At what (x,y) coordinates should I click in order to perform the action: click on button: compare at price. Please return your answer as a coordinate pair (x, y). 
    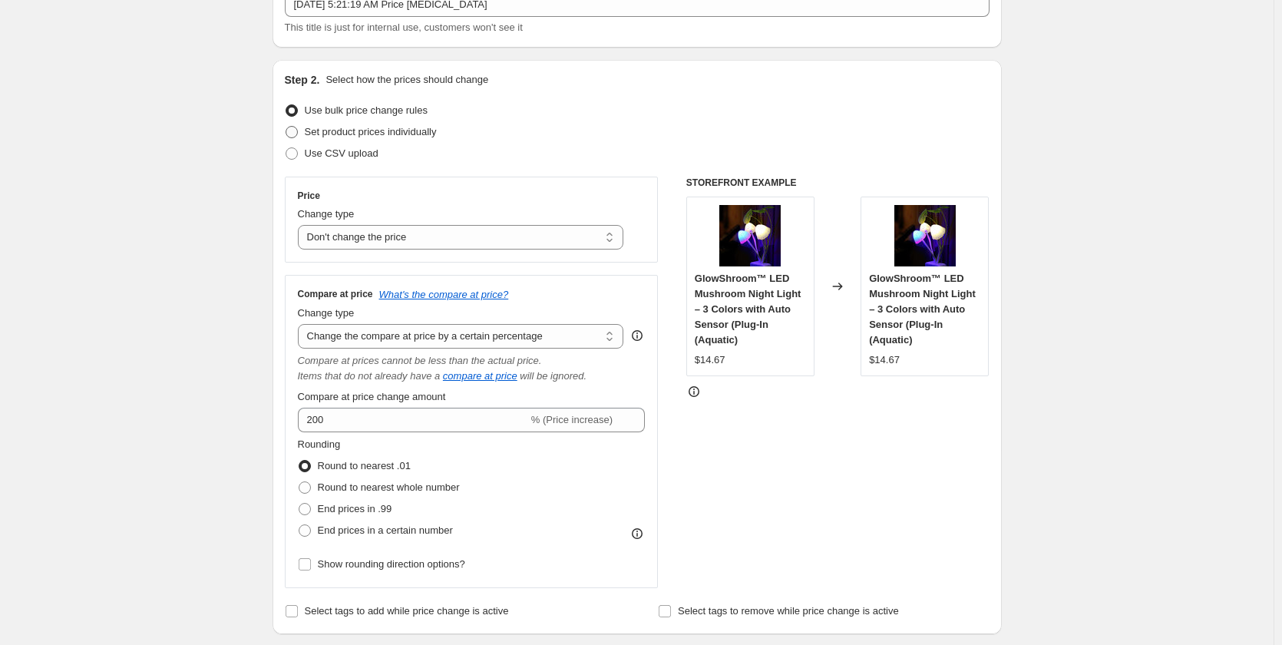
    Looking at the image, I should click on (480, 375).